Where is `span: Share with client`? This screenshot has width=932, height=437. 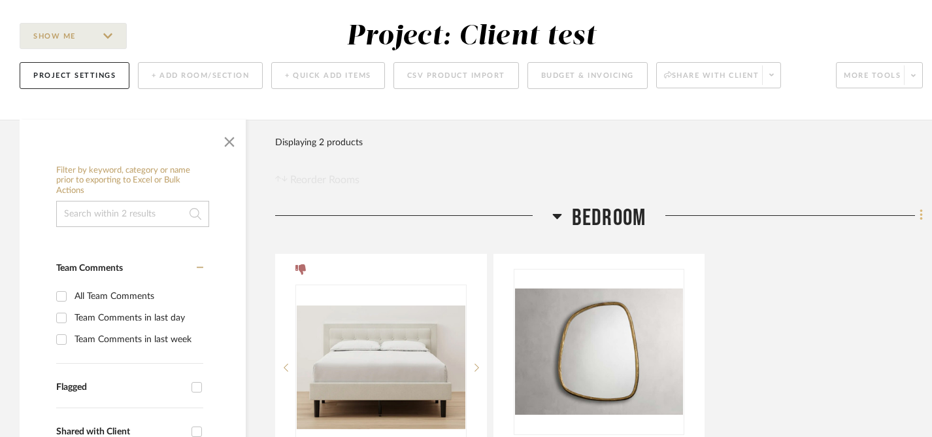 span: Share with client is located at coordinates (712, 80).